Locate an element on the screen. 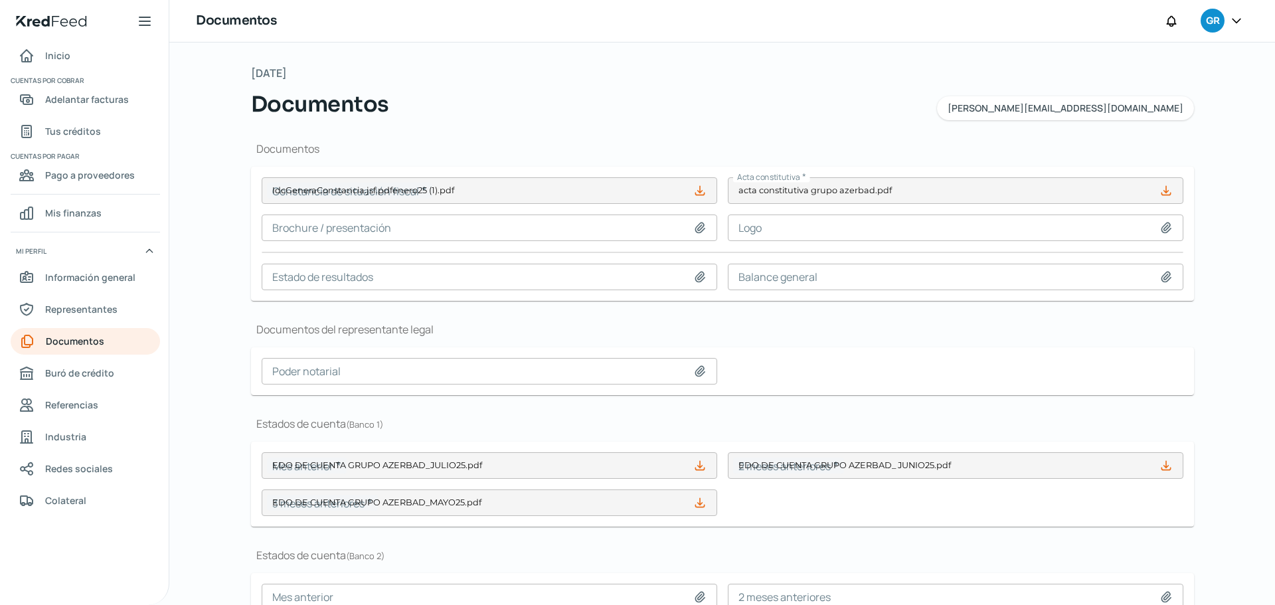 The image size is (1275, 605). span: Industria is located at coordinates (66, 436).